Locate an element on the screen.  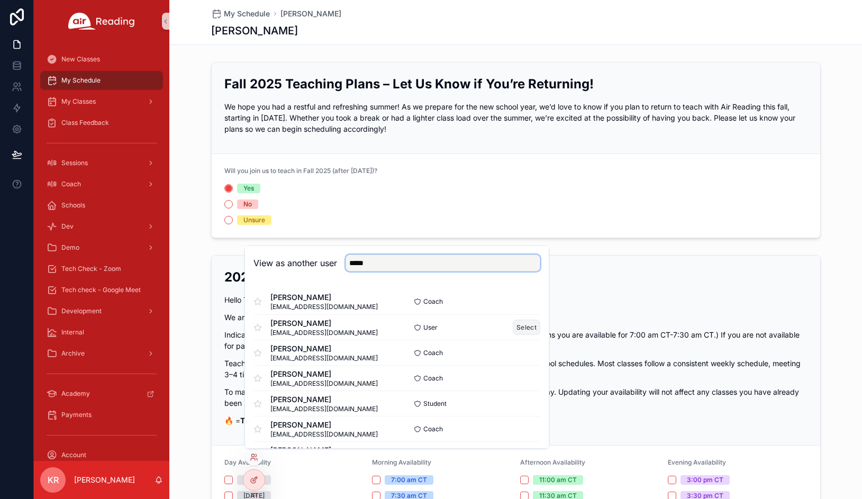
span: User is located at coordinates (430, 328).